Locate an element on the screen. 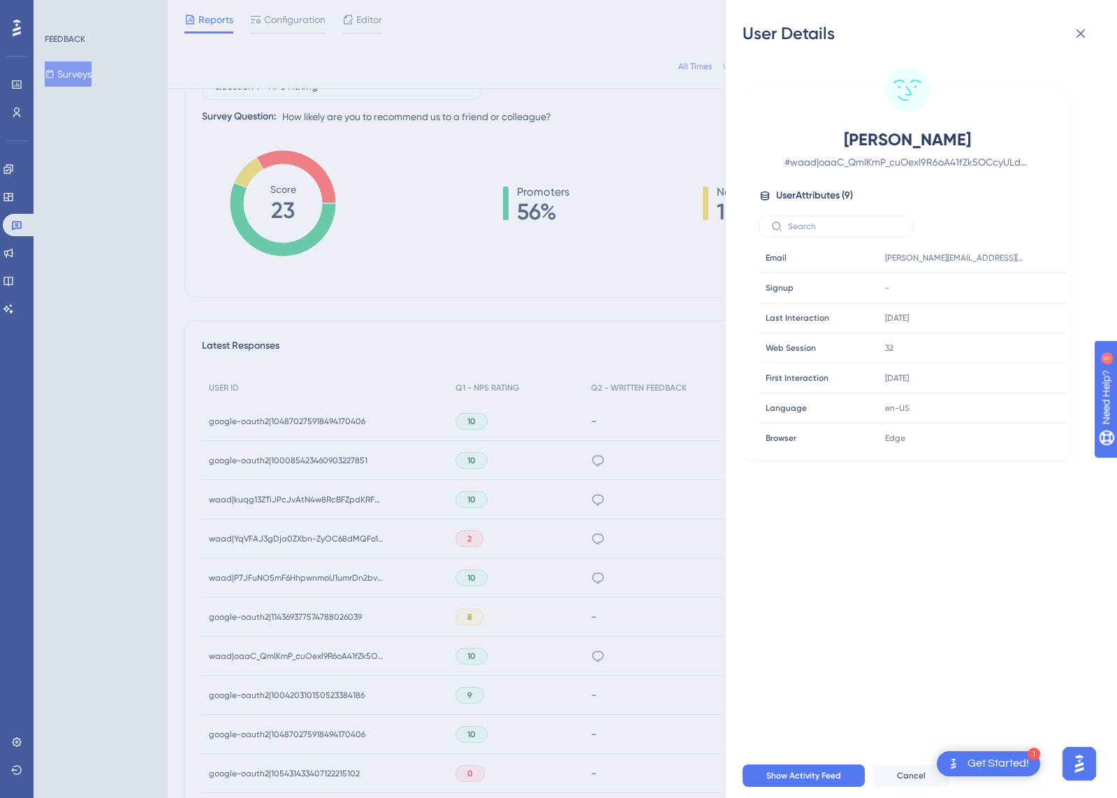 This screenshot has height=798, width=1117. span: # waad|oaaC_QmlKmP_cuOexl9R6oA41fZk5OCcyULd4vFNT8M is located at coordinates (907, 162).